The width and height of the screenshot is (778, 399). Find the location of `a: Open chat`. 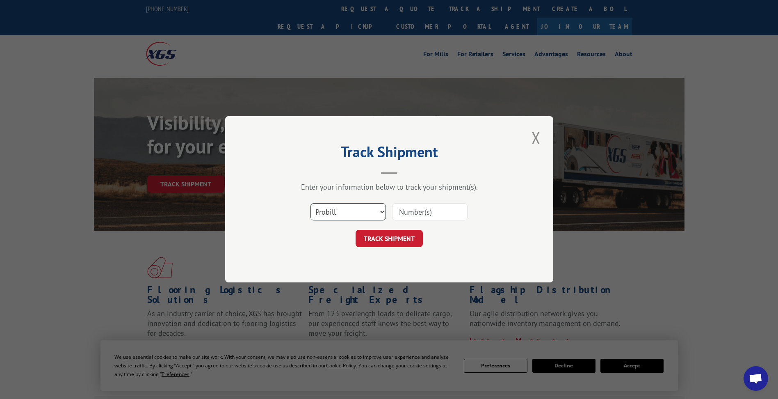

a: Open chat is located at coordinates (756, 378).